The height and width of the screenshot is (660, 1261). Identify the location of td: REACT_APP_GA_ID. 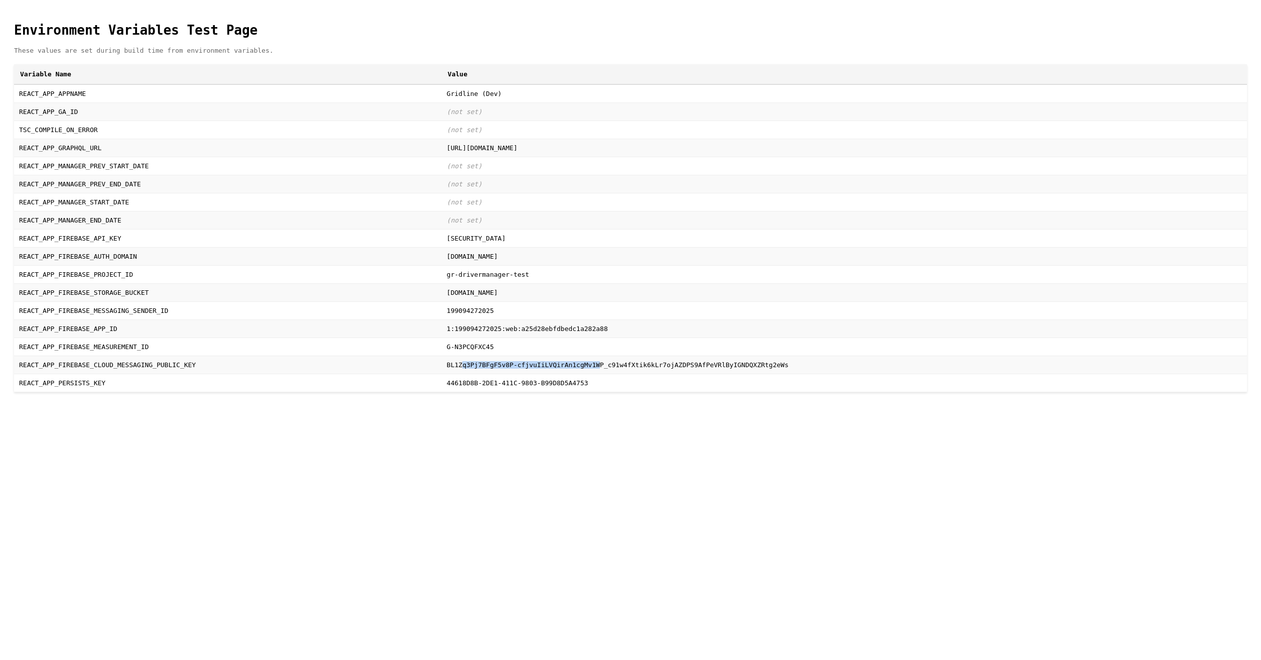
(228, 111).